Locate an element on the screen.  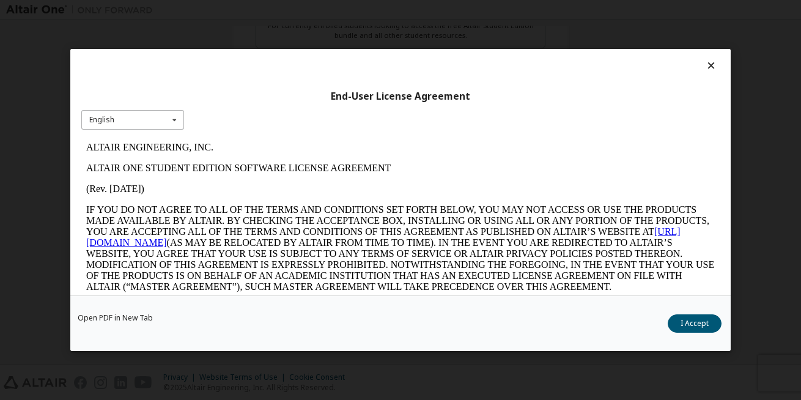
p: IF YOU DO NOT AGREE TO ALL OF THE TERMS AND CONDITIONS SET FORTH BELOW, YOU MAY NOT ACCESS OR USE... is located at coordinates (319, 111).